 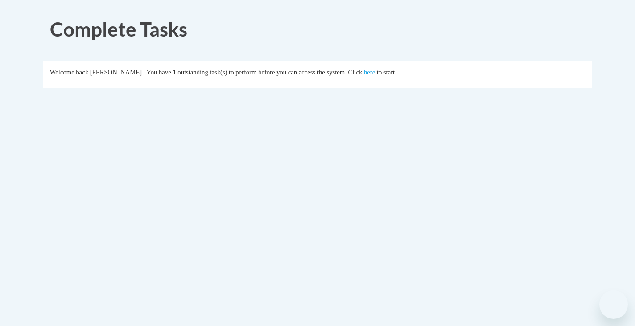 I want to click on span: outstanding task(s) to perform before you can access the system. Click, so click(x=270, y=72).